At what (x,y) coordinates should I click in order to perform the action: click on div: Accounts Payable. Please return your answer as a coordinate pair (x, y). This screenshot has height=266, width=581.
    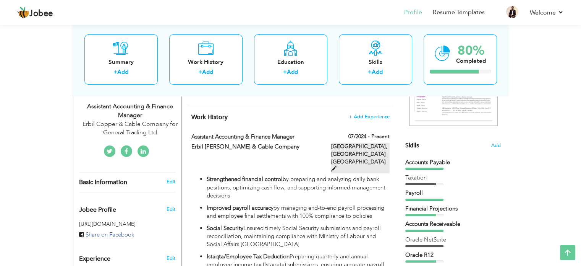
    Looking at the image, I should click on (453, 162).